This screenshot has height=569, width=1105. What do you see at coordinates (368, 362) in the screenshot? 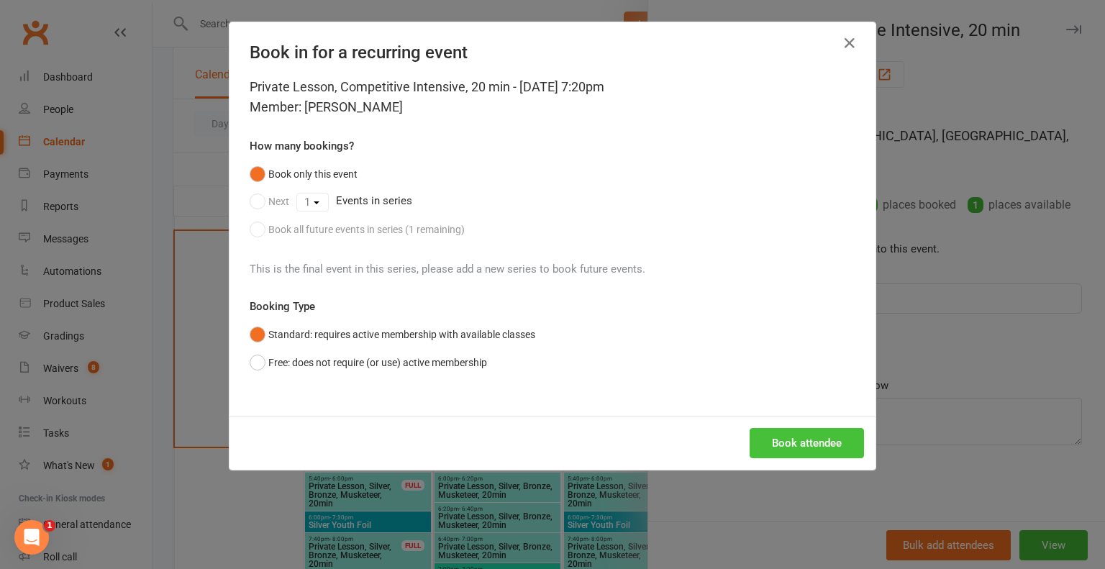
I see `button: Free: does not require (or use) active membership` at bounding box center [368, 362].